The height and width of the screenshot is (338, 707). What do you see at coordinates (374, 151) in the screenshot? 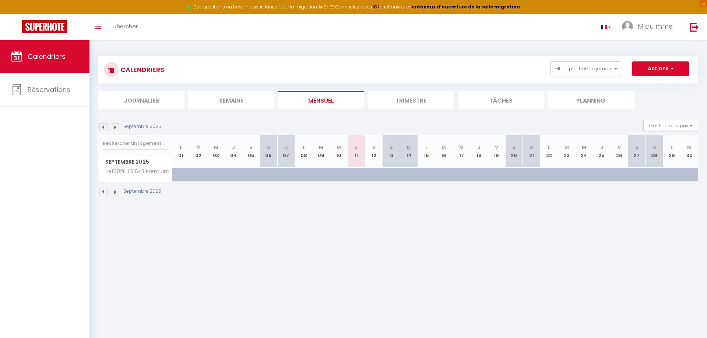
I see `th: 12` at bounding box center [374, 151].